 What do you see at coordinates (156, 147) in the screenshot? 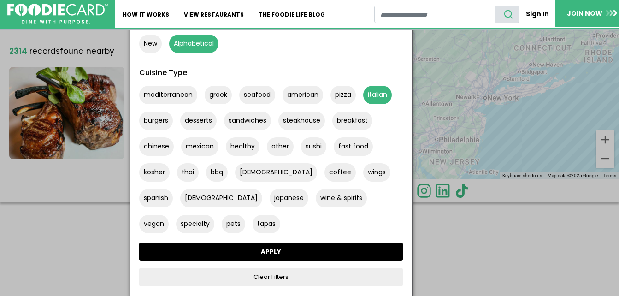
I see `button: chinese` at bounding box center [156, 147].